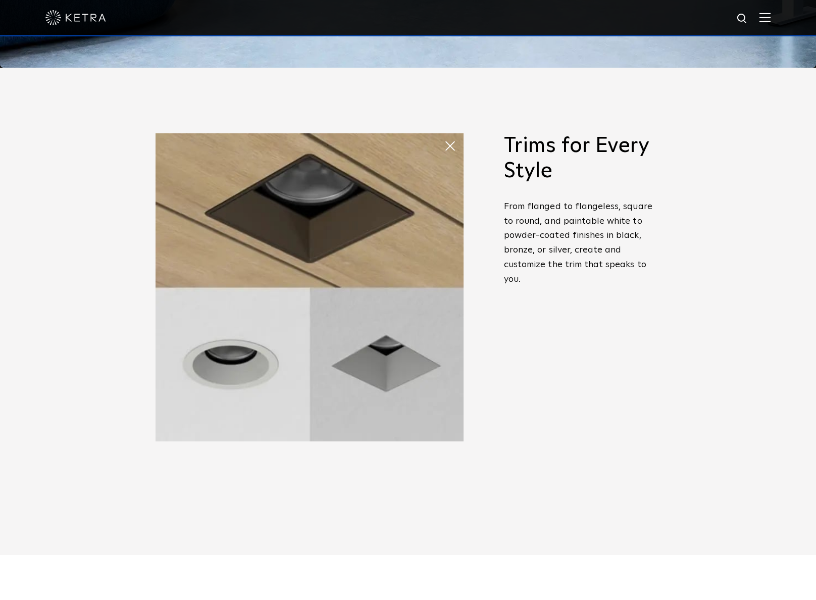 The height and width of the screenshot is (600, 816). I want to click on h2: Trims for Every Style, so click(582, 159).